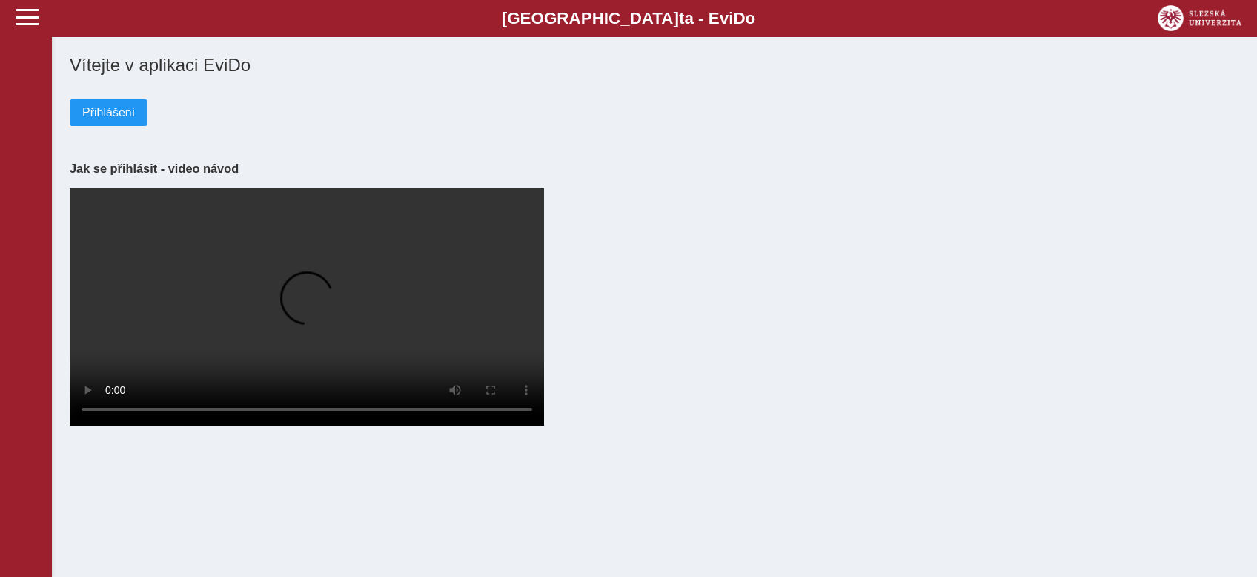  What do you see at coordinates (655, 65) in the screenshot?
I see `h1: Vítejte v aplikaci EviDo` at bounding box center [655, 65].